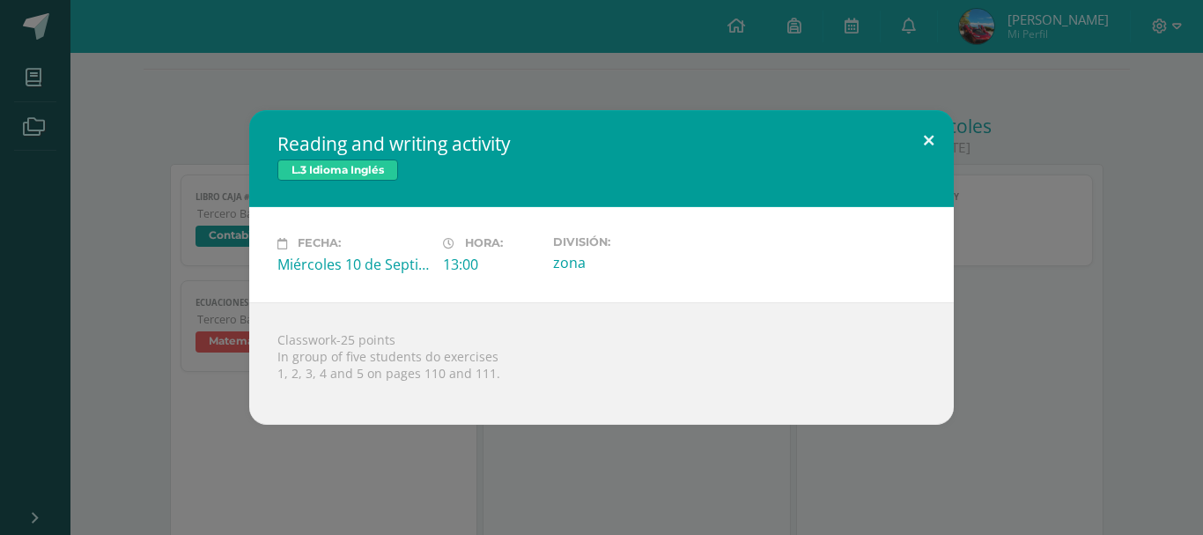  I want to click on div: Miércoles 10 de Septiembre, so click(353, 264).